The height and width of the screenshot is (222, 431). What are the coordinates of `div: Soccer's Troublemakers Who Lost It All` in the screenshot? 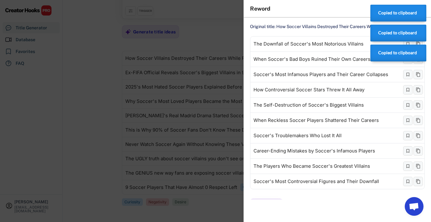 It's located at (297, 136).